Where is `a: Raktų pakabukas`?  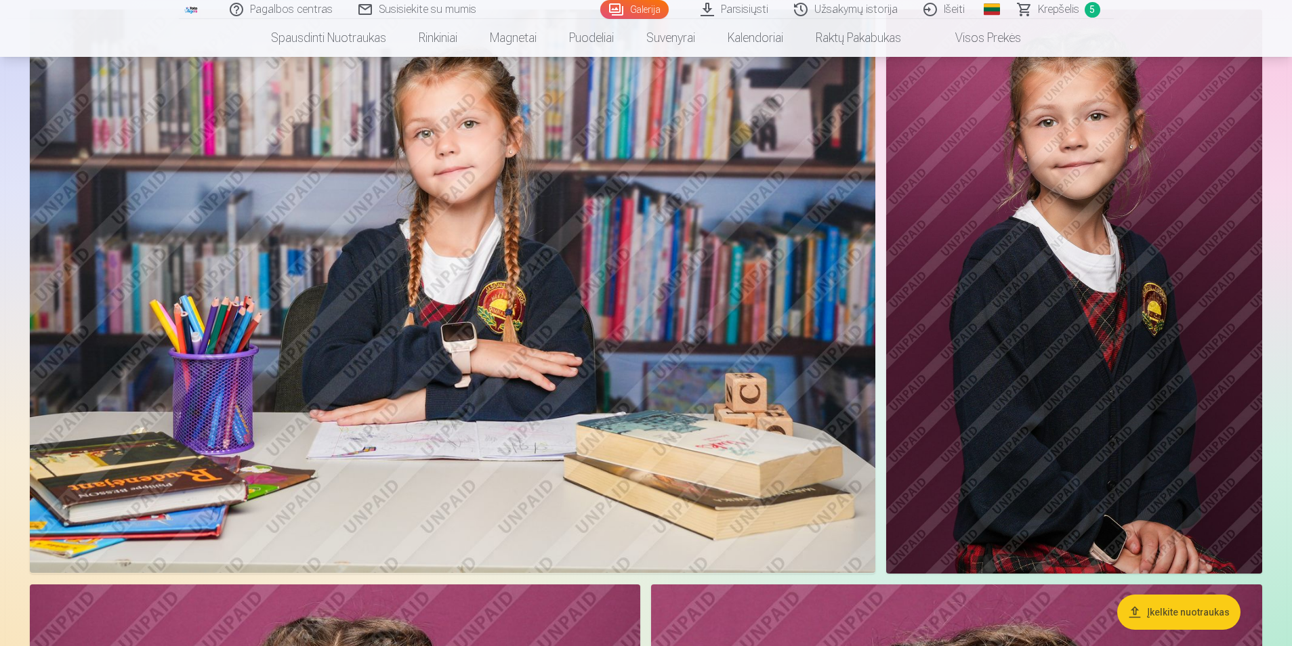 a: Raktų pakabukas is located at coordinates (859, 38).